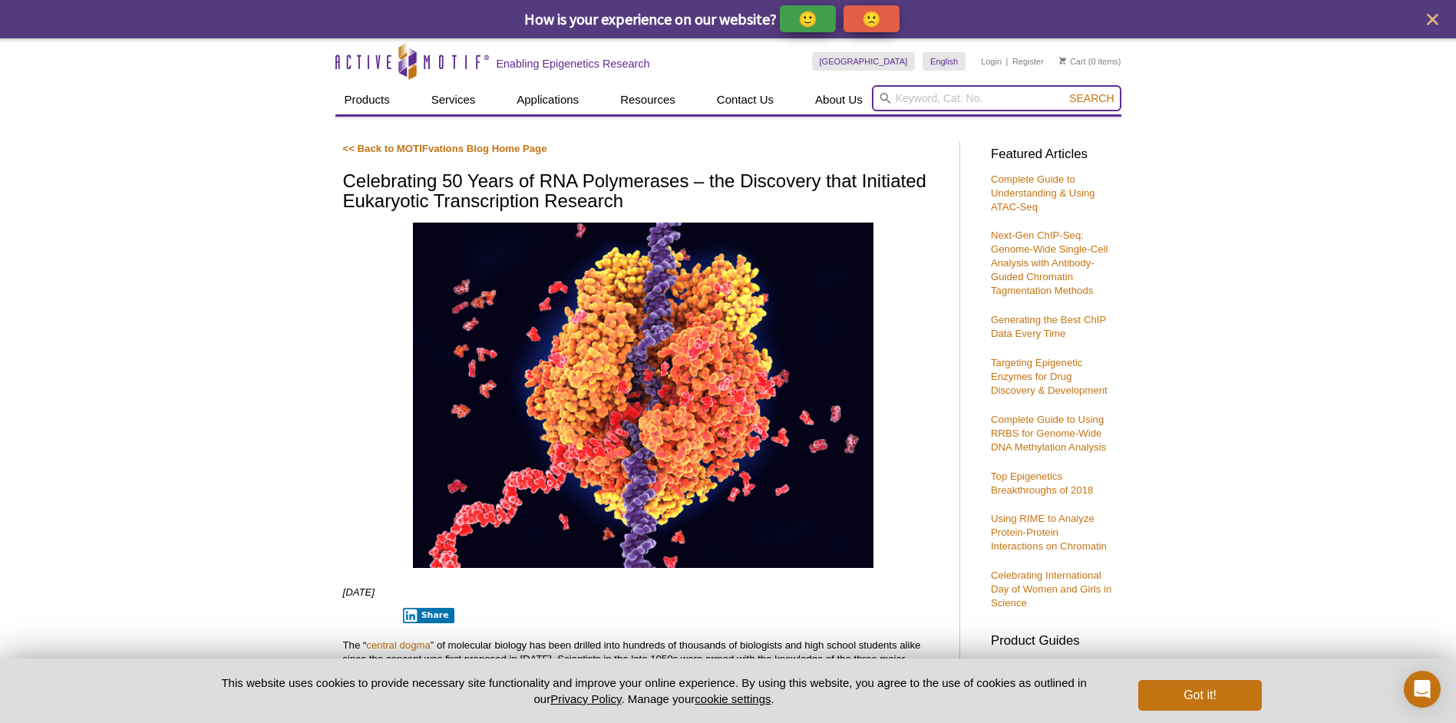  What do you see at coordinates (1042, 483) in the screenshot?
I see `a: Top Epigenetics Breakthroughs of 2018` at bounding box center [1042, 483].